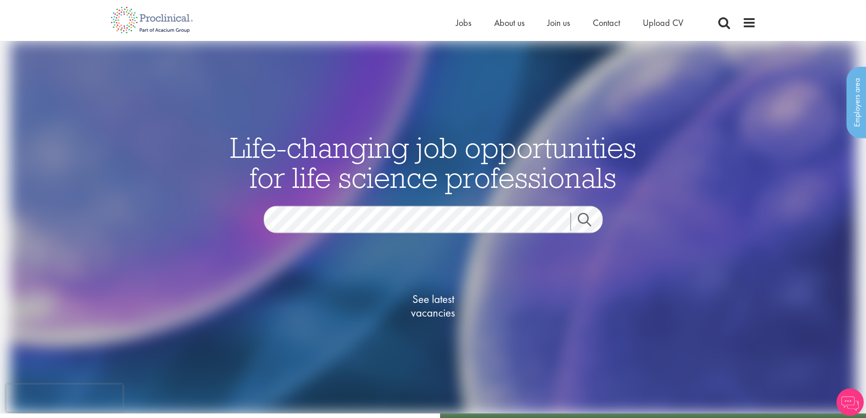 This screenshot has width=866, height=418. Describe the element at coordinates (662, 23) in the screenshot. I see `a: Upload CV` at that location.